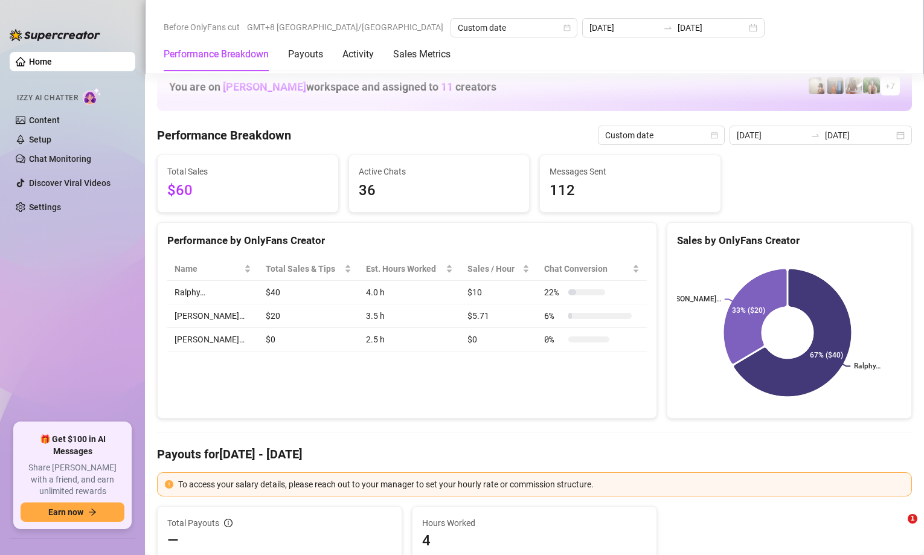 This screenshot has height=555, width=924. What do you see at coordinates (498, 316) in the screenshot?
I see `td: $5.71` at bounding box center [498, 316].